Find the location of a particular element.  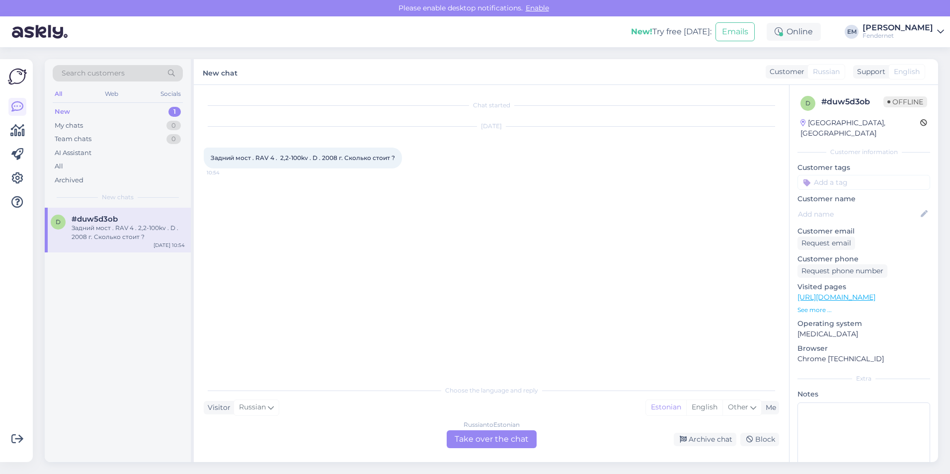

span: Search customers is located at coordinates (93, 73).